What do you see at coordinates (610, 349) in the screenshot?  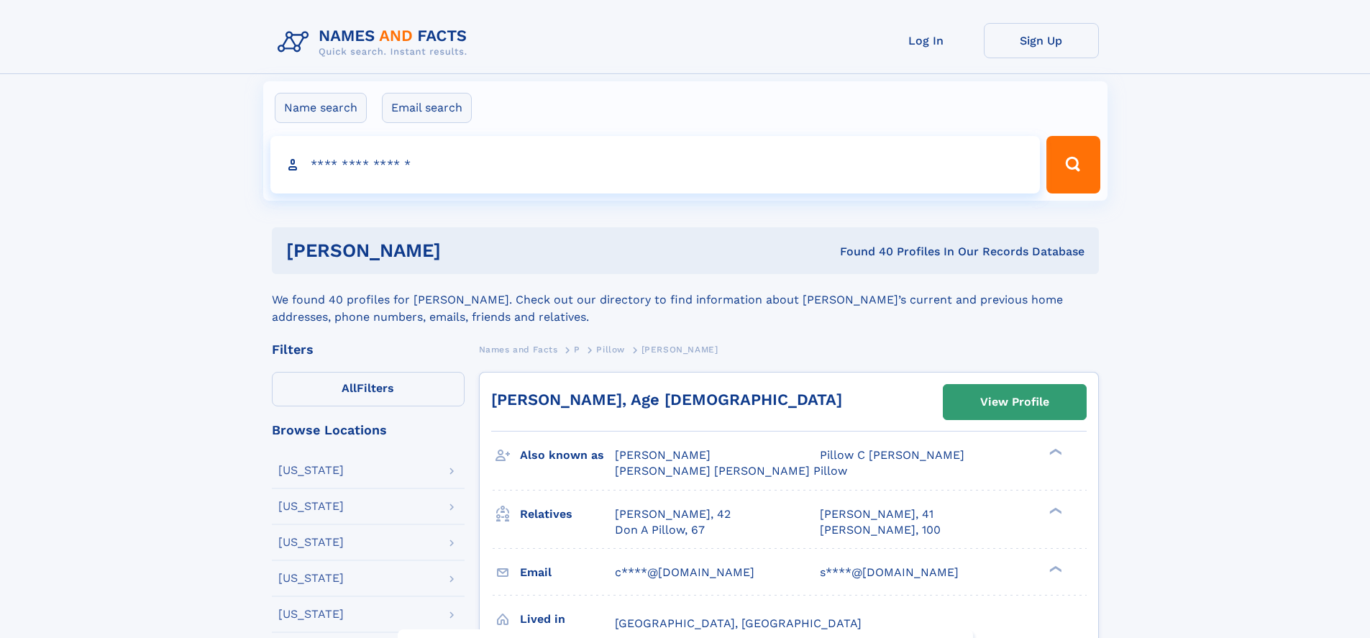 I see `span: Pillow` at bounding box center [610, 349].